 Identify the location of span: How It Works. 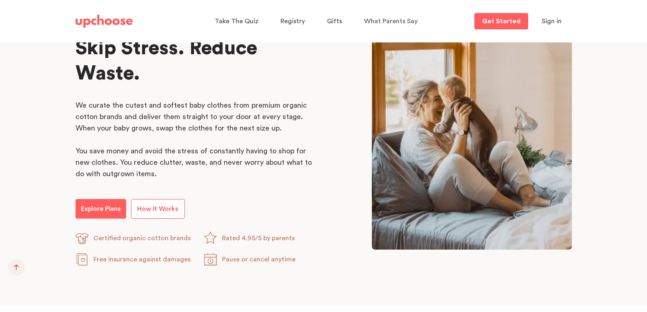
(157, 209).